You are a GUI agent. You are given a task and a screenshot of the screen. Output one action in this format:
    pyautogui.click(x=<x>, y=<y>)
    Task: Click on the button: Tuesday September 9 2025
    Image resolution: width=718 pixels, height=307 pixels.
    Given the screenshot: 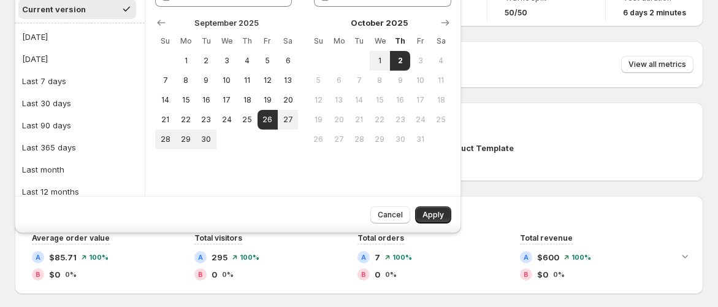 What is the action you would take?
    pyautogui.click(x=206, y=80)
    